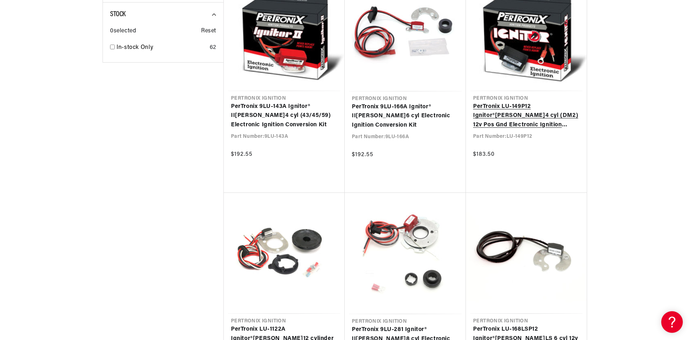 This screenshot has width=690, height=340. Describe the element at coordinates (123, 31) in the screenshot. I see `span: 0 selected` at that location.